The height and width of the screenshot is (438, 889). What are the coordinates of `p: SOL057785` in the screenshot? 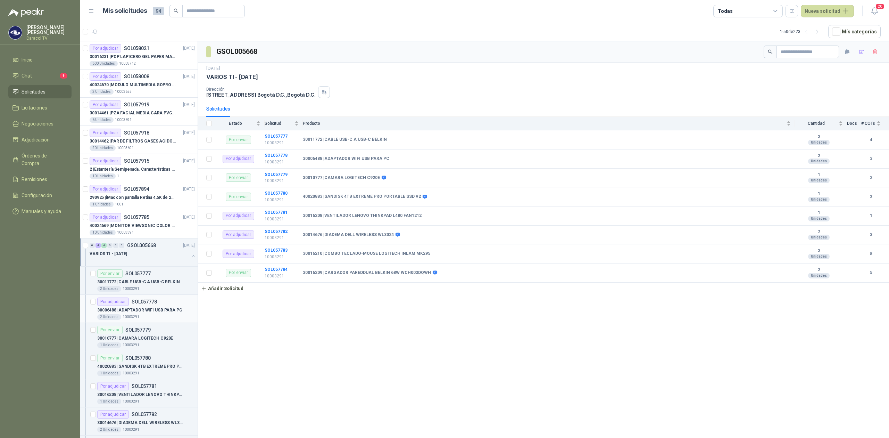 It's located at (136, 217).